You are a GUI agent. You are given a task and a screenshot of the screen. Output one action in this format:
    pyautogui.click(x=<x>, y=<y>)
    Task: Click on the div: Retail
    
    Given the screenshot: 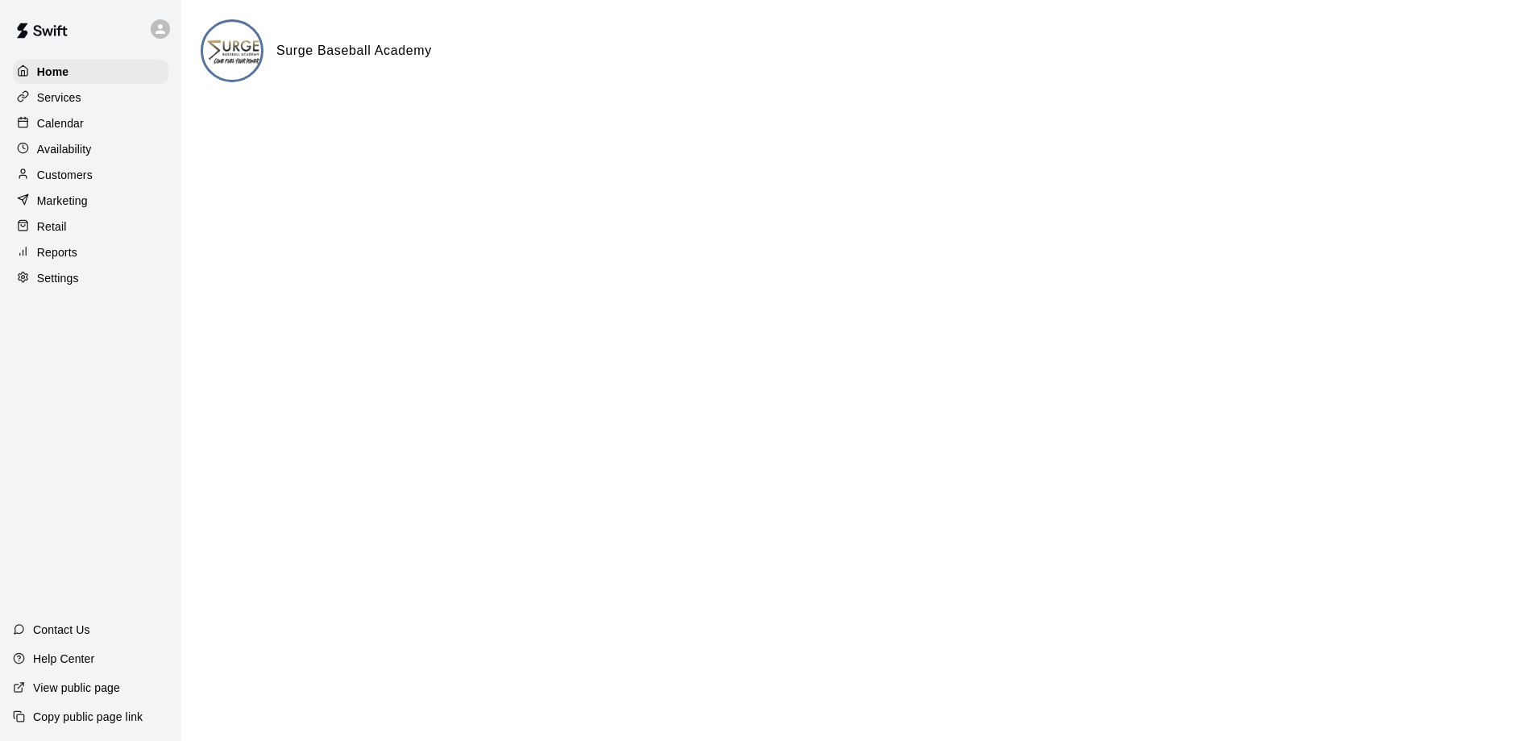 What is the action you would take?
    pyautogui.click(x=90, y=226)
    